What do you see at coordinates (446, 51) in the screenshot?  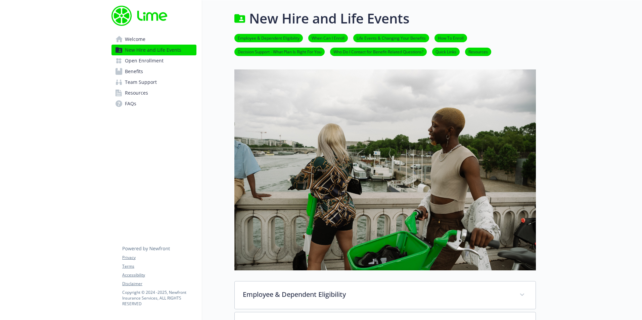 I see `a: Quick Links` at bounding box center [446, 51].